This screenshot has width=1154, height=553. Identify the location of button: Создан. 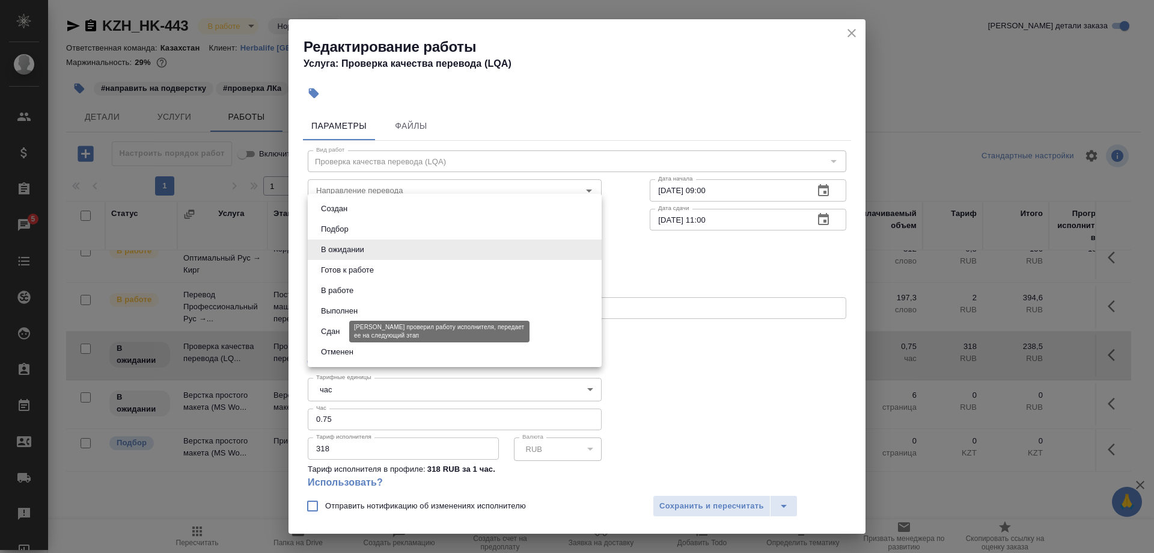
(334, 209).